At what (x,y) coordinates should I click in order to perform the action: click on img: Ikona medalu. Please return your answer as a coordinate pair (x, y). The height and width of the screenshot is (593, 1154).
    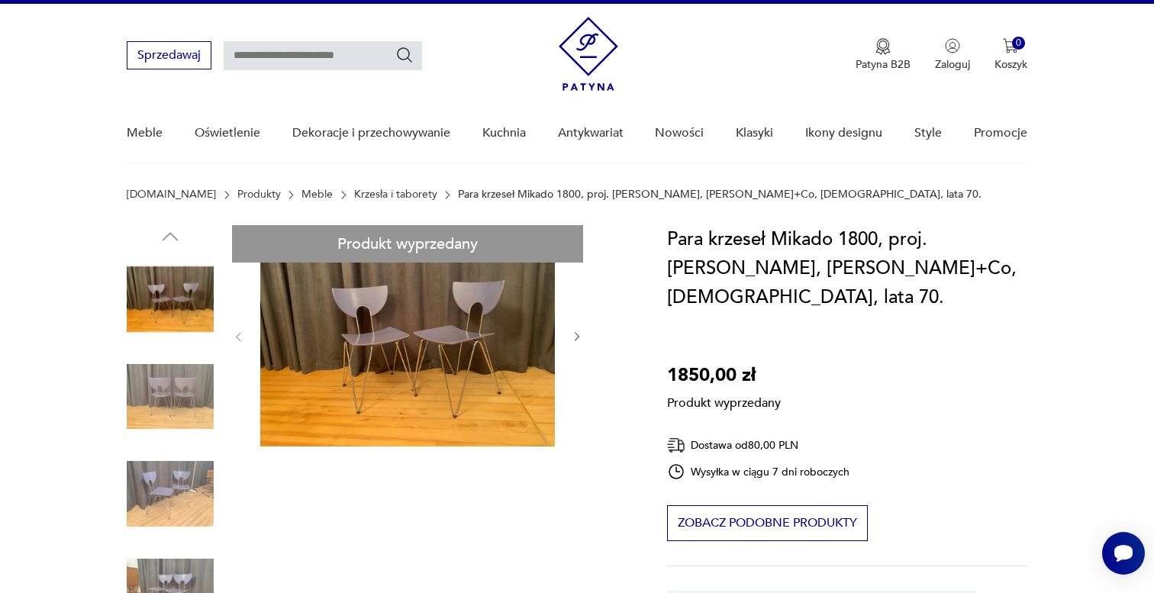
    Looking at the image, I should click on (883, 47).